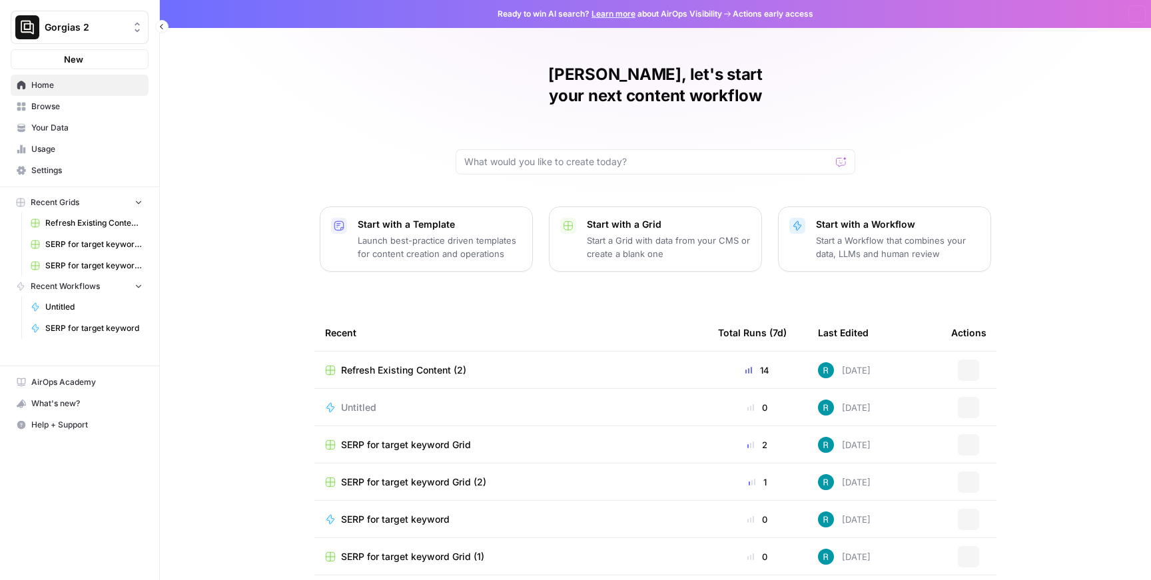 The height and width of the screenshot is (580, 1151). I want to click on button: Start with a GridStart a Grid with data from your CMS or create a blank one, so click(655, 239).